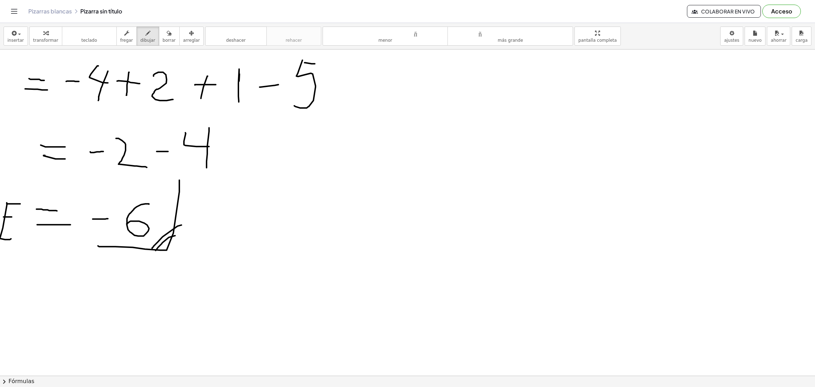  What do you see at coordinates (755, 40) in the screenshot?
I see `font: nuevo` at bounding box center [755, 40].